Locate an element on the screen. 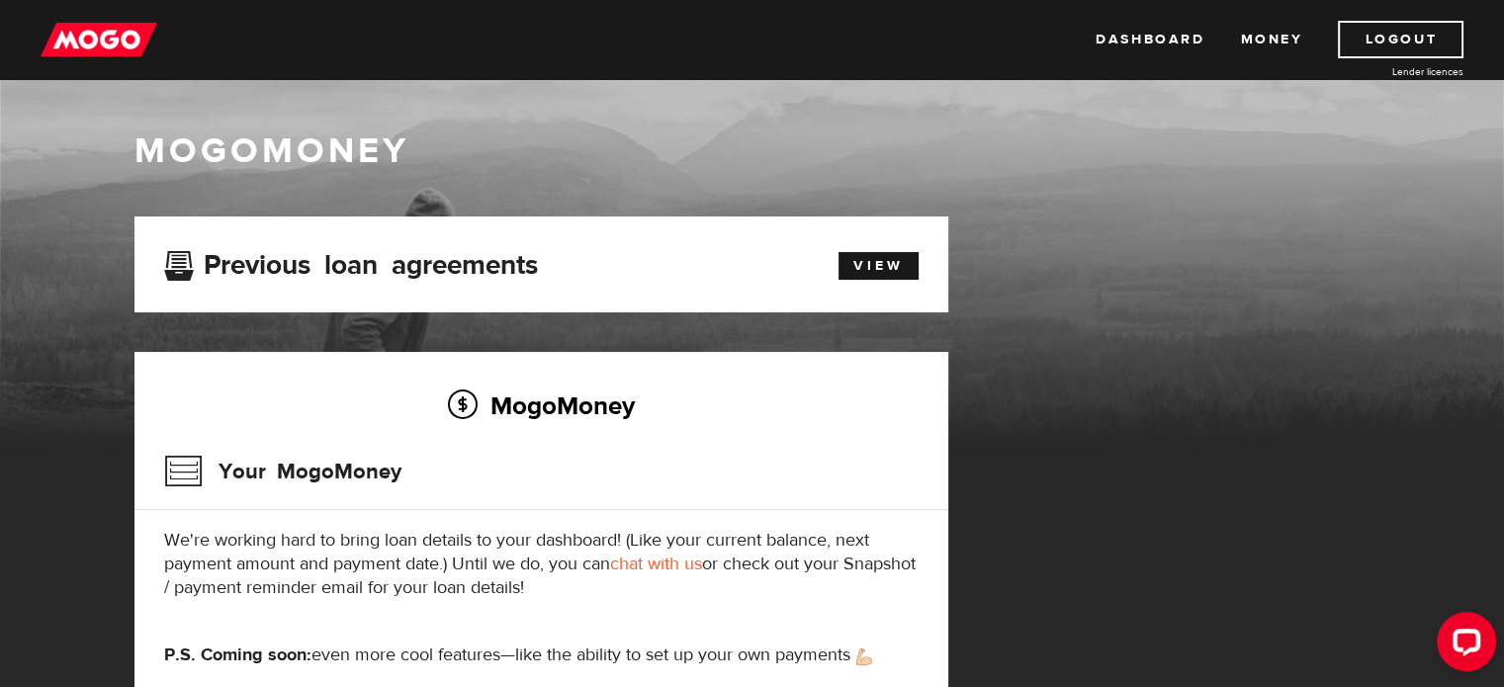 The image size is (1504, 687). strong: P.S. Coming soon: is located at coordinates (237, 654).